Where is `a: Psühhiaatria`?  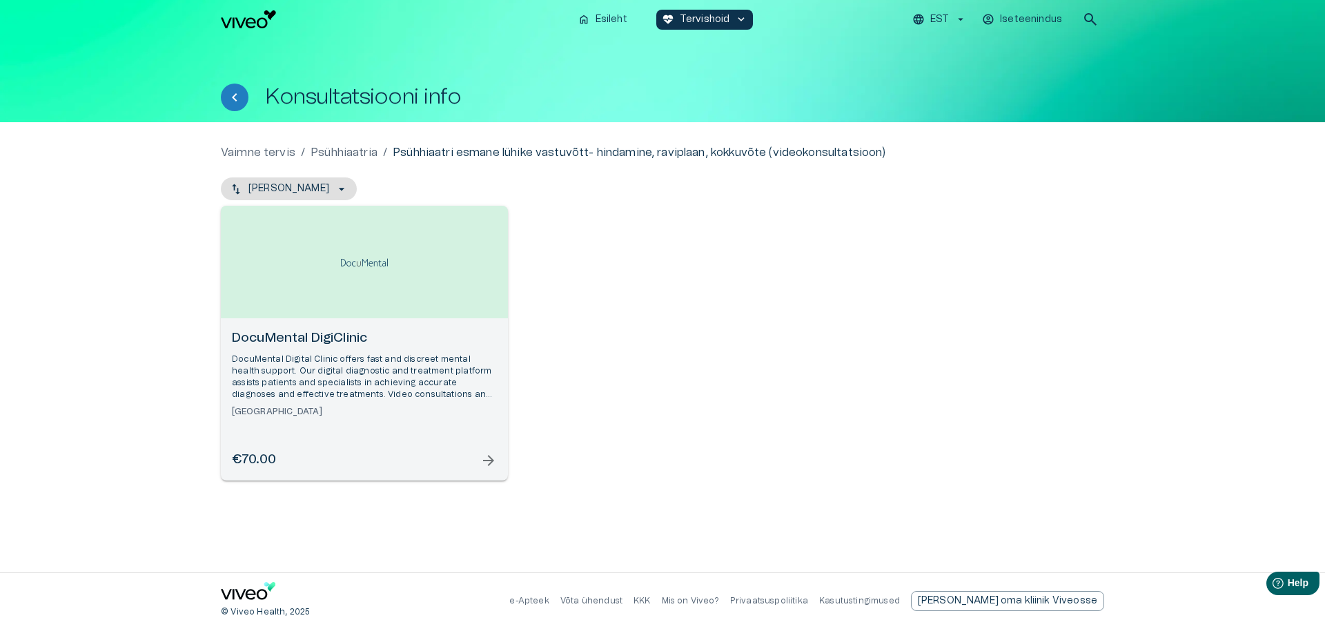 a: Psühhiaatria is located at coordinates (344, 152).